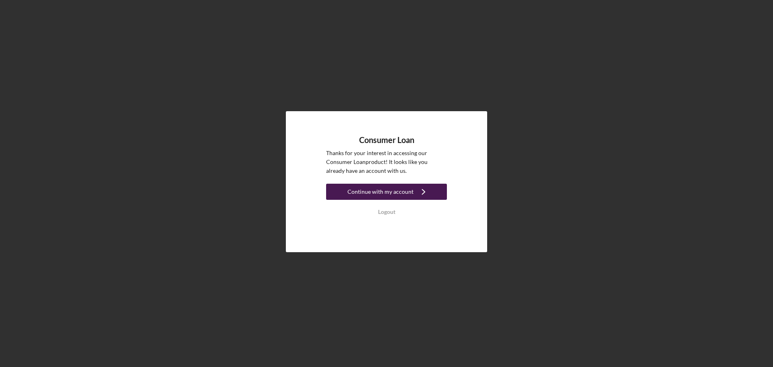 This screenshot has width=773, height=367. Describe the element at coordinates (386, 192) in the screenshot. I see `button: Continue with my account` at that location.